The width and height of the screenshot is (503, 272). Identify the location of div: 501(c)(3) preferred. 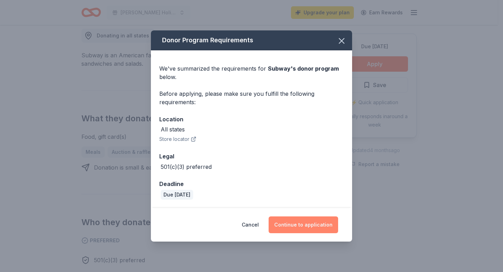
(186, 167).